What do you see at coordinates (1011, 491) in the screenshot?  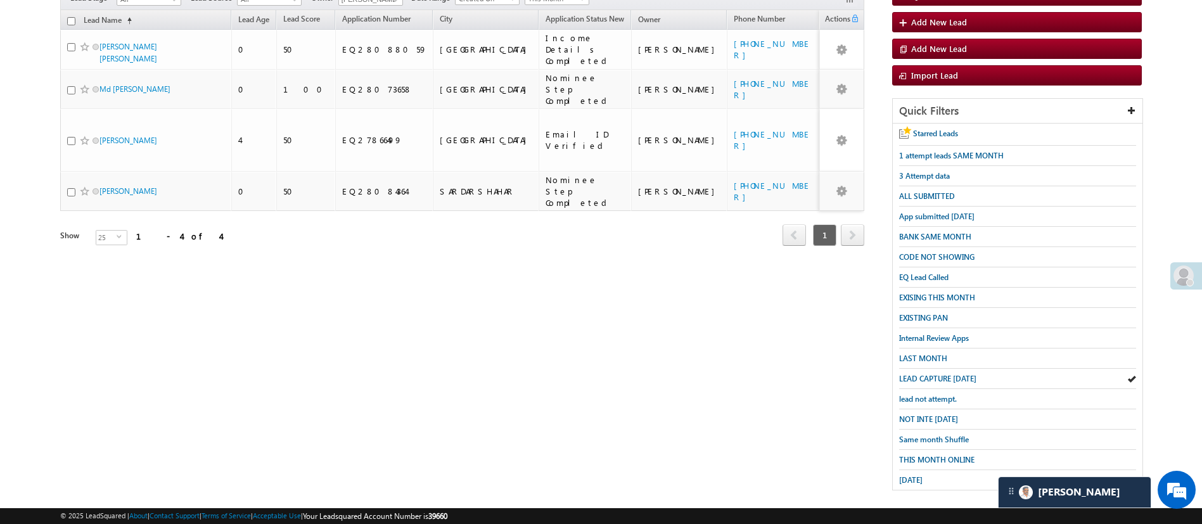 I see `img: carter-drag` at bounding box center [1011, 491].